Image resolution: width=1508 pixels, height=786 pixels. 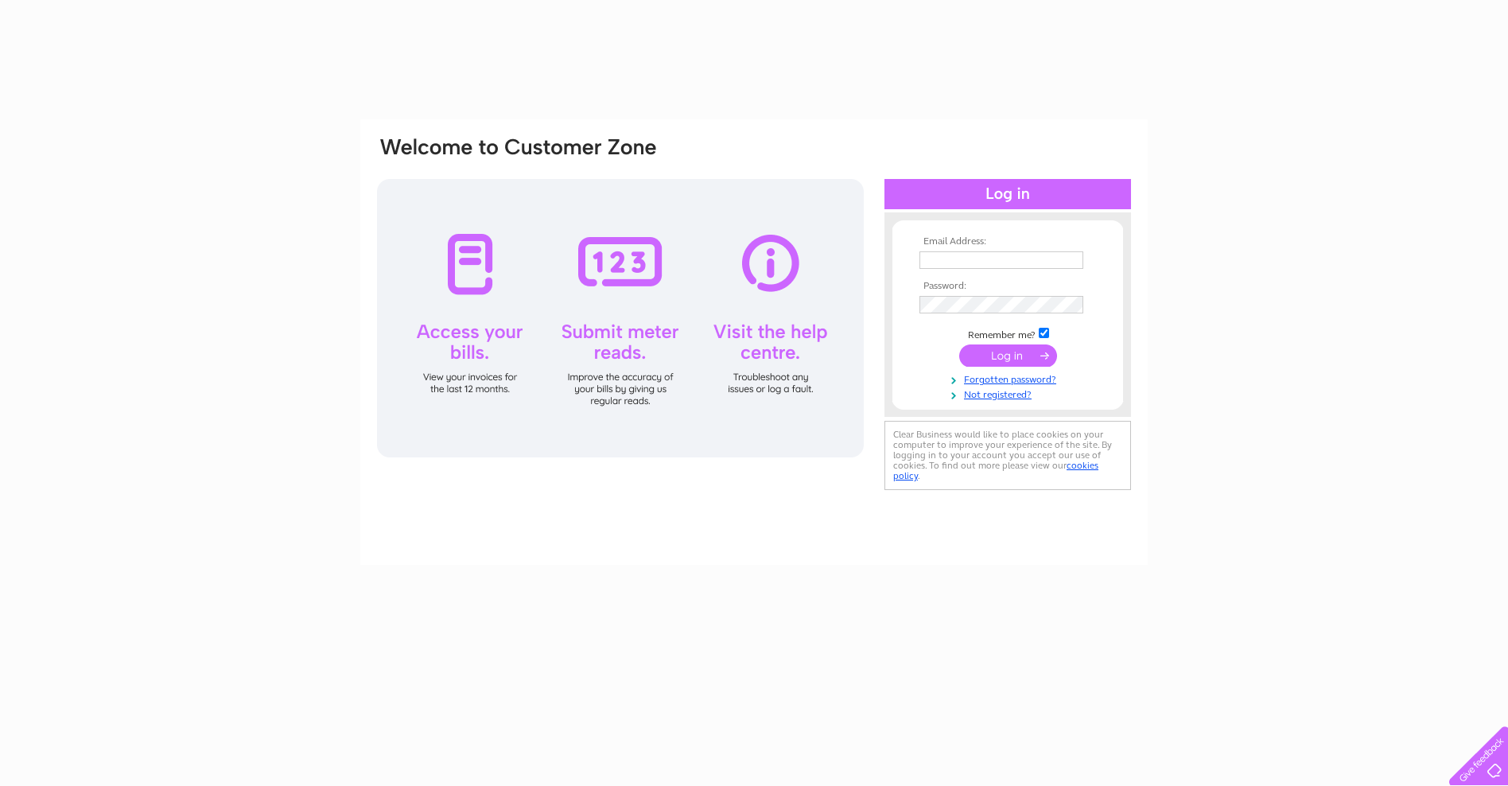 What do you see at coordinates (1008, 455) in the screenshot?
I see `div: Clear Business would like to place cookies on your computer to improve your experience of the sit...` at bounding box center [1008, 455].